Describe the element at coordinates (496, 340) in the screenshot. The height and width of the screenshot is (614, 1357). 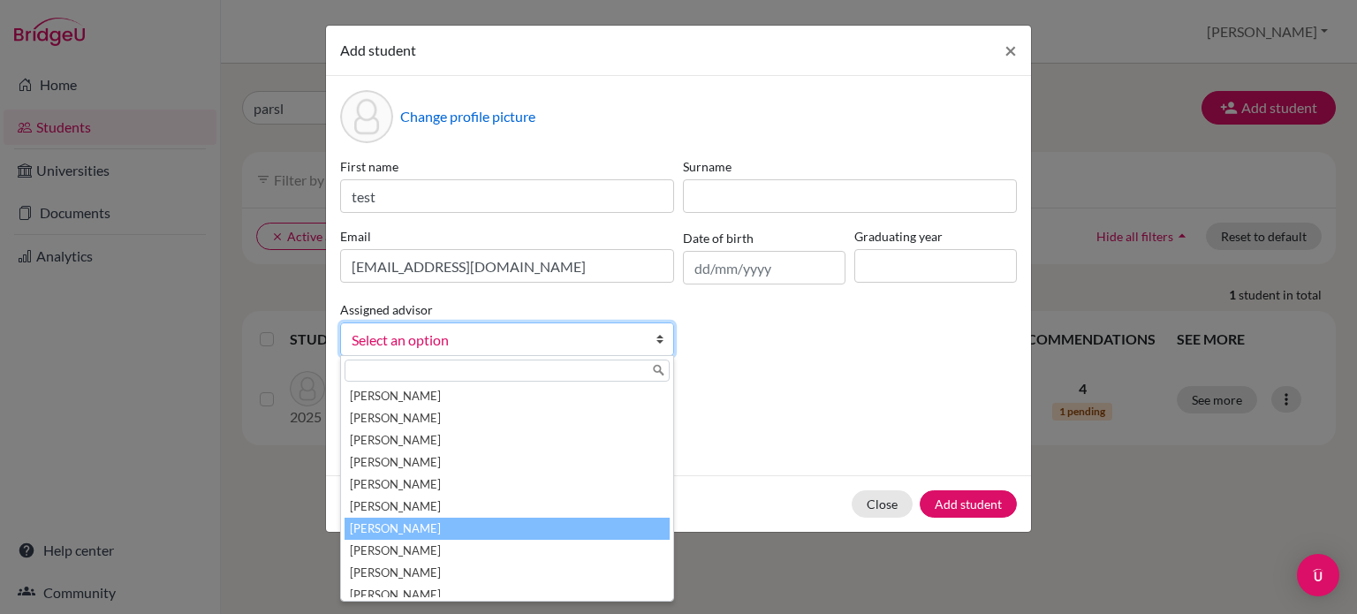
I see `span: Select an option` at that location.